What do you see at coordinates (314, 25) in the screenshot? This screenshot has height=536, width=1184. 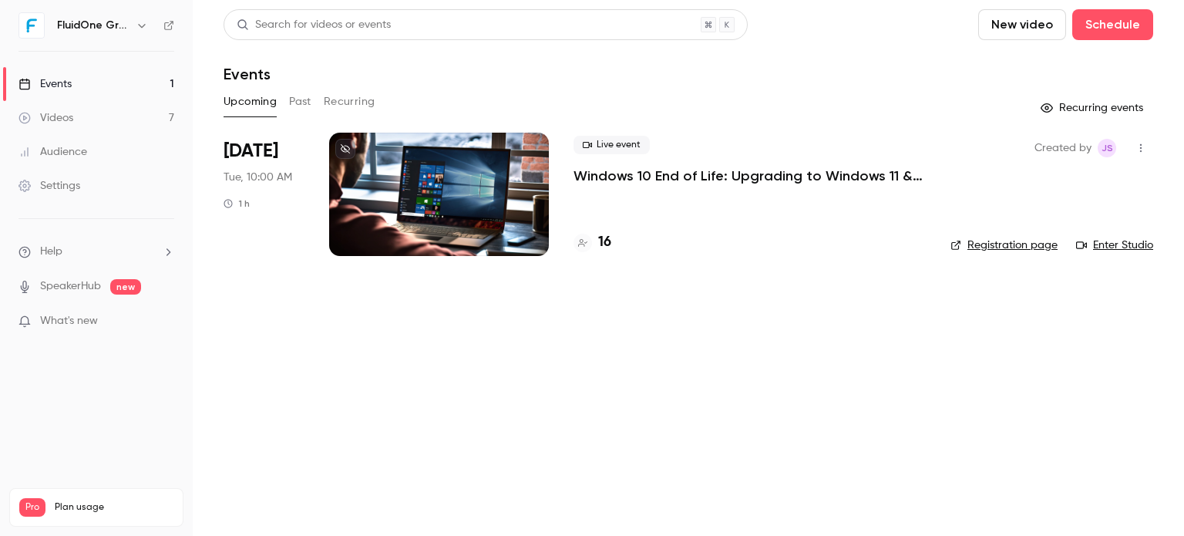 I see `div: Search for videos or events` at bounding box center [314, 25].